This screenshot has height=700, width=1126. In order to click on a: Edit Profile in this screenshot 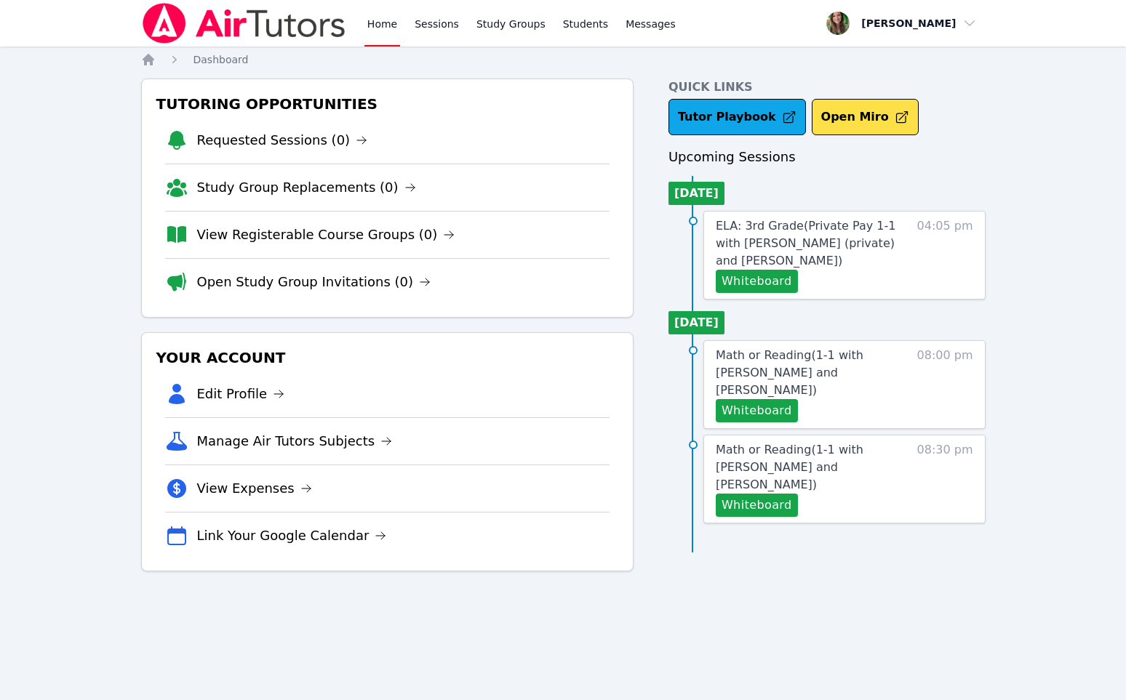, I will do `click(241, 394)`.